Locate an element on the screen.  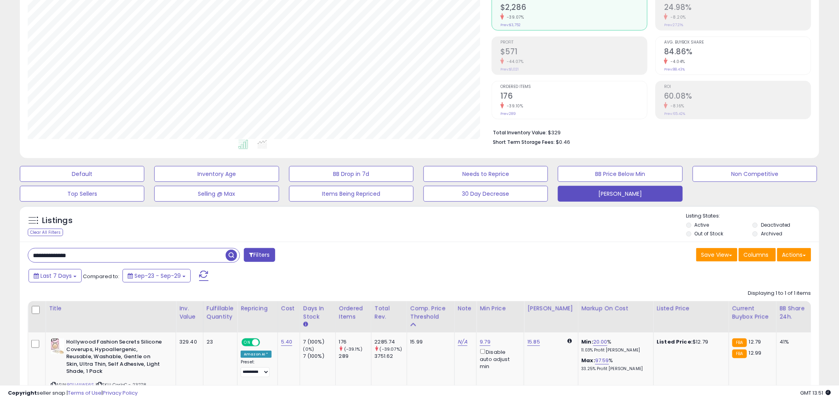
a: Terms of Use is located at coordinates (84, 393).